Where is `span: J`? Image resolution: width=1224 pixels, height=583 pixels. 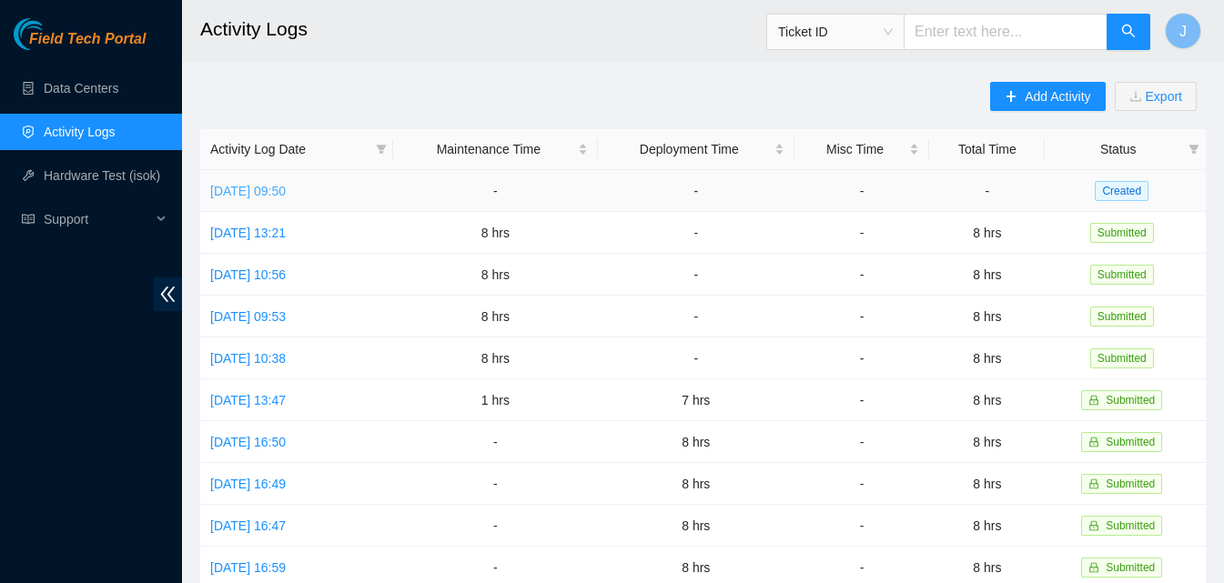 span: J is located at coordinates (1183, 31).